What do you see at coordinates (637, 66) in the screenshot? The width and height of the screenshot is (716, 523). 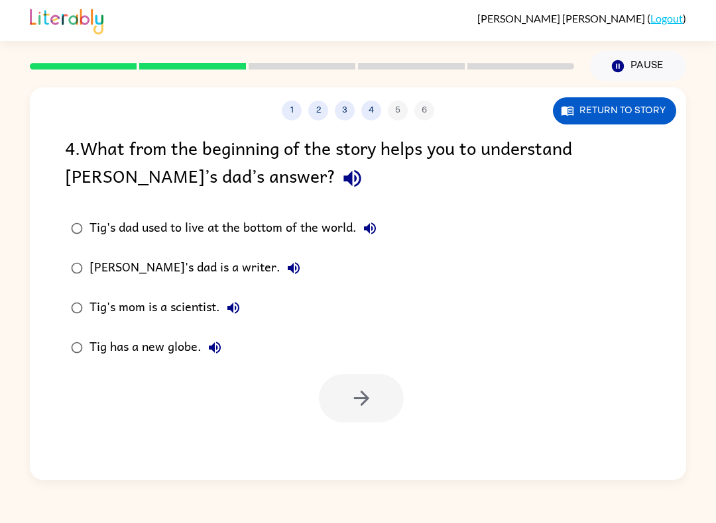 I see `button: Pause` at bounding box center [637, 66].